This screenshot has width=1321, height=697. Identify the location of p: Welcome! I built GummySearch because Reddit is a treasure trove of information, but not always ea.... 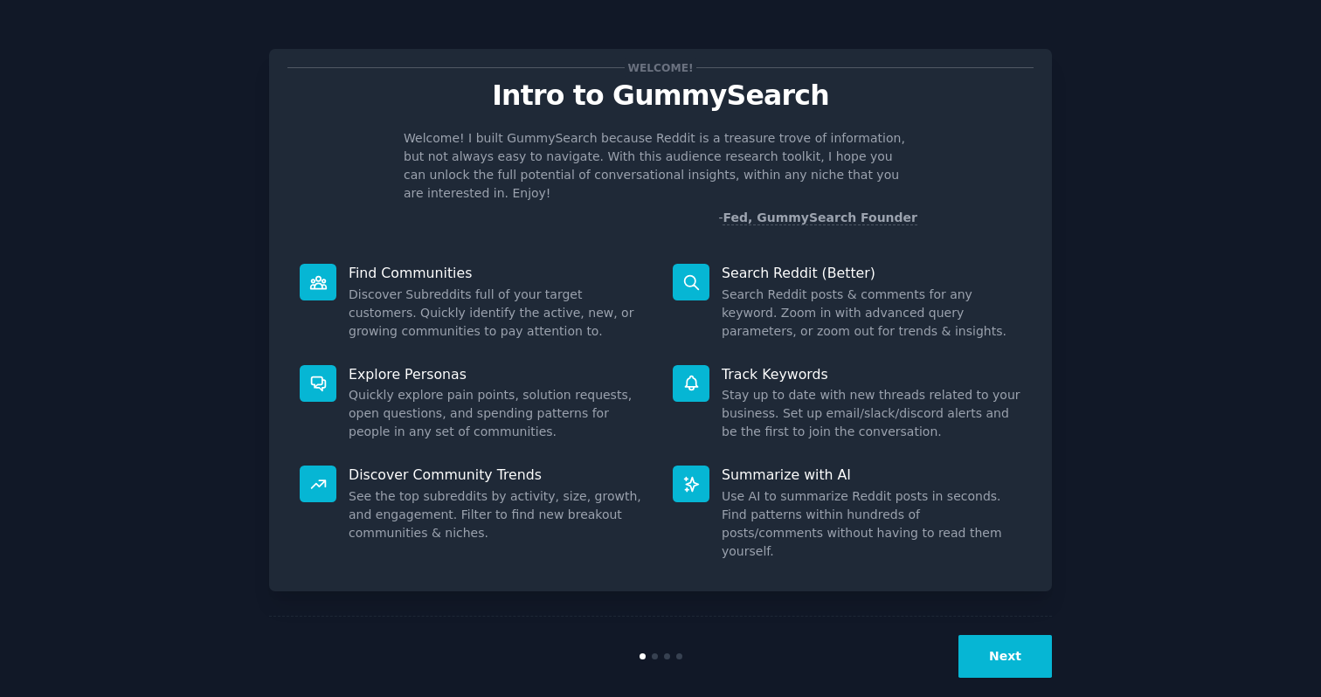
(660, 166).